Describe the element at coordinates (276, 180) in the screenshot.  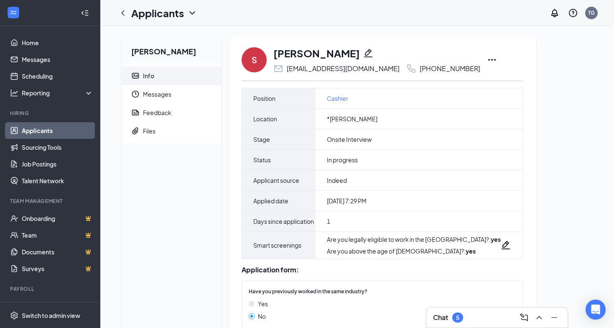
I see `span: Applicant source` at that location.